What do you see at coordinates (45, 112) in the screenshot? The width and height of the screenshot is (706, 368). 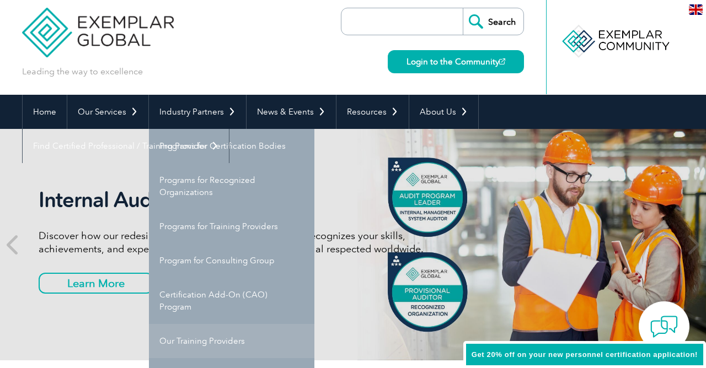 I see `a: Home` at bounding box center [45, 112].